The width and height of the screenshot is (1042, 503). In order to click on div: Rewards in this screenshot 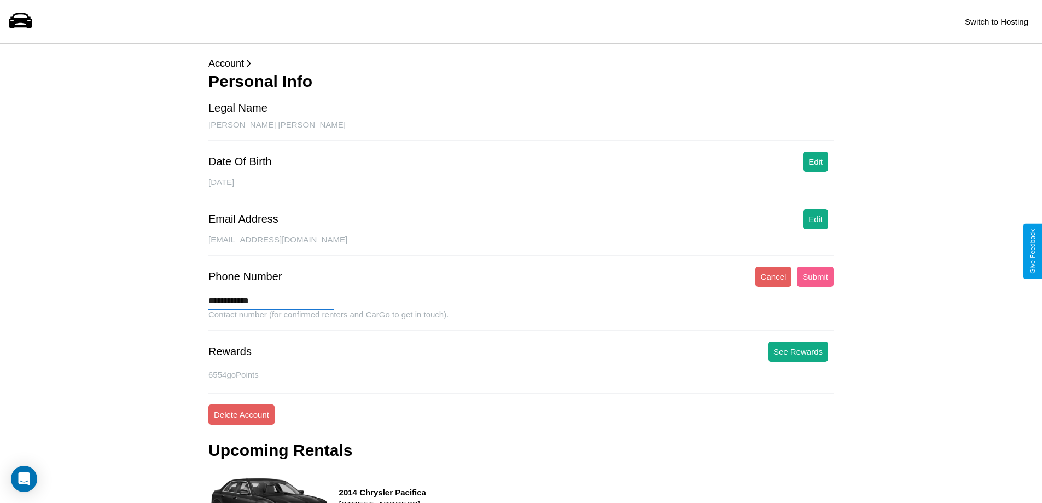, I will do `click(230, 351)`.